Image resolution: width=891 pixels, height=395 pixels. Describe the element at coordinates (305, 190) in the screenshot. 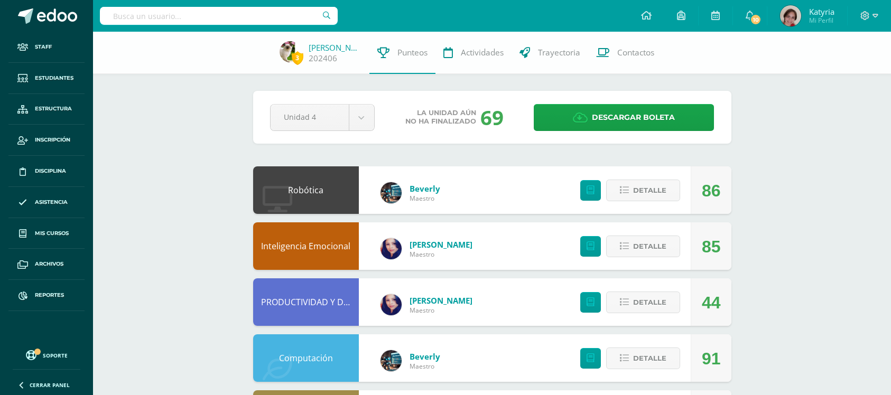

I see `a: Robótica` at that location.